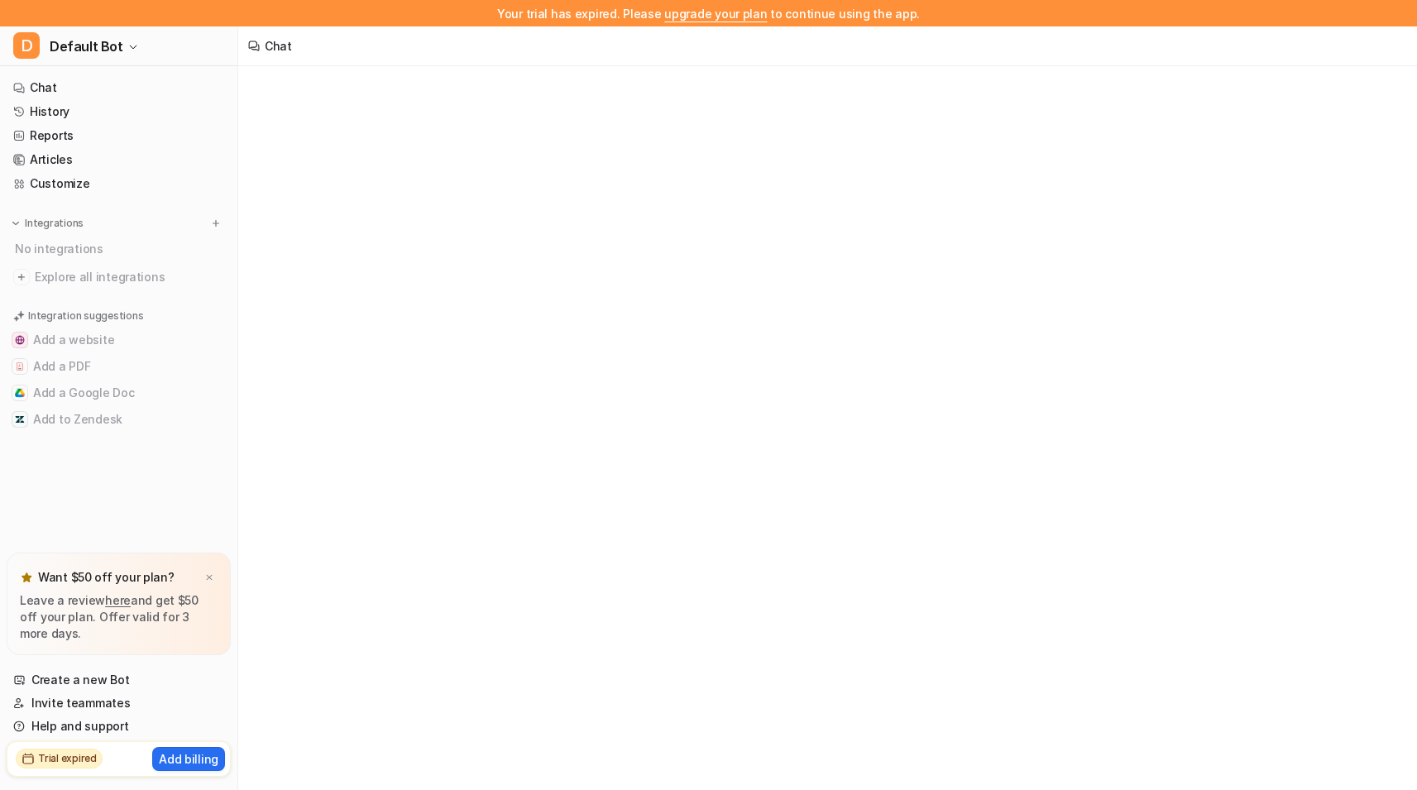  What do you see at coordinates (278, 45) in the screenshot?
I see `div: Chat` at bounding box center [278, 45].